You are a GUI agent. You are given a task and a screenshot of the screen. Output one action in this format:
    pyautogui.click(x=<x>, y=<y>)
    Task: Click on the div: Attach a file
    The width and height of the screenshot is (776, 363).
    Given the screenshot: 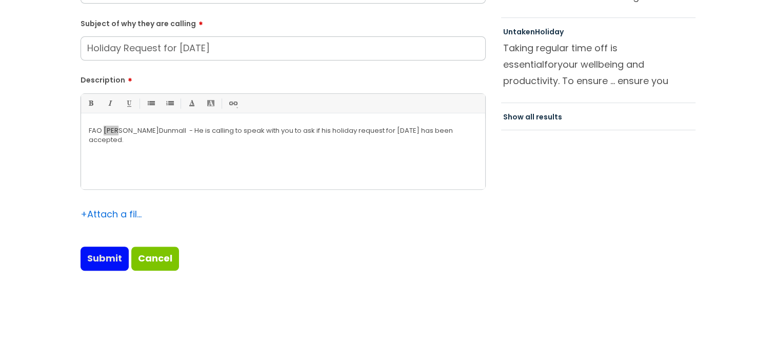 What is the action you would take?
    pyautogui.click(x=111, y=214)
    